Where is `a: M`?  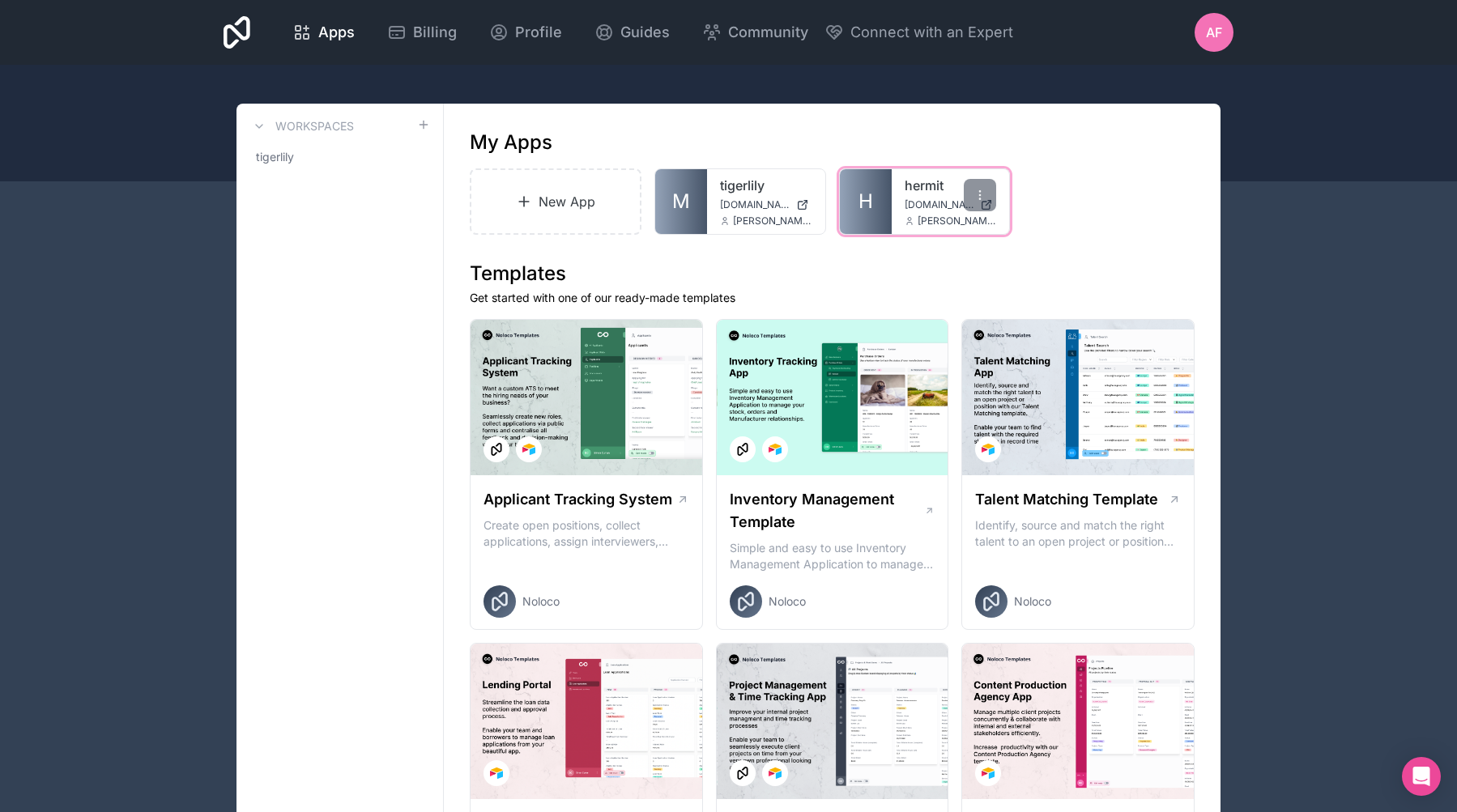 a: M is located at coordinates (681, 201).